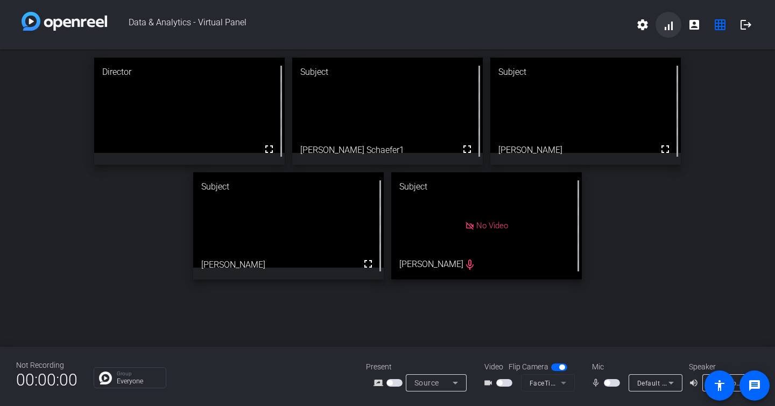 The image size is (775, 406). I want to click on span: Flip Camera, so click(529, 367).